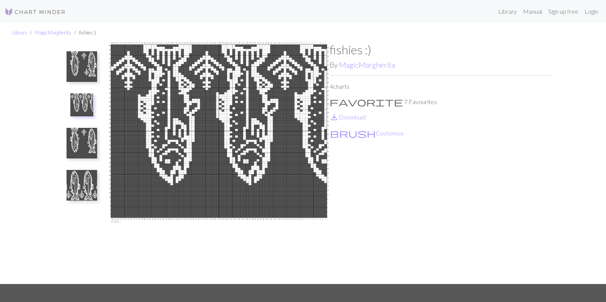  What do you see at coordinates (366, 102) in the screenshot?
I see `i: Favourite` at bounding box center [366, 102].